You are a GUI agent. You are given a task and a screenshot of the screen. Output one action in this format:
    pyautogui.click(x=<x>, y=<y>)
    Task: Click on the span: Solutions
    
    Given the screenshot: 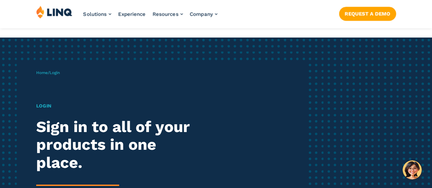 What is the action you would take?
    pyautogui.click(x=95, y=14)
    